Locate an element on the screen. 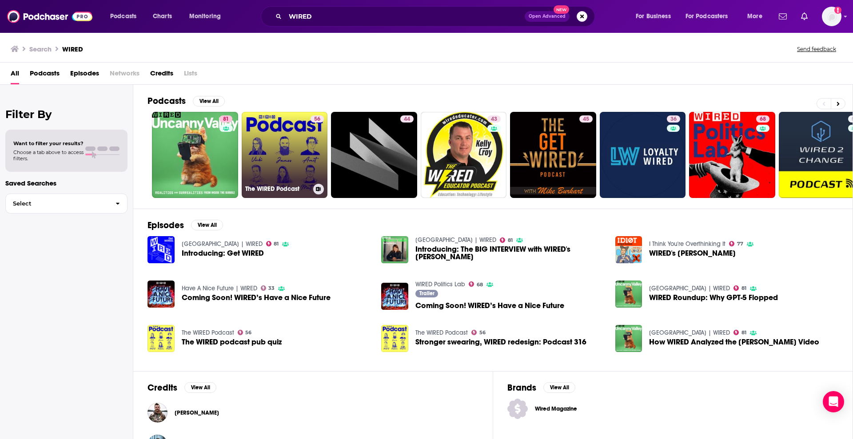 The width and height of the screenshot is (853, 439). span: Networks is located at coordinates (124, 75).